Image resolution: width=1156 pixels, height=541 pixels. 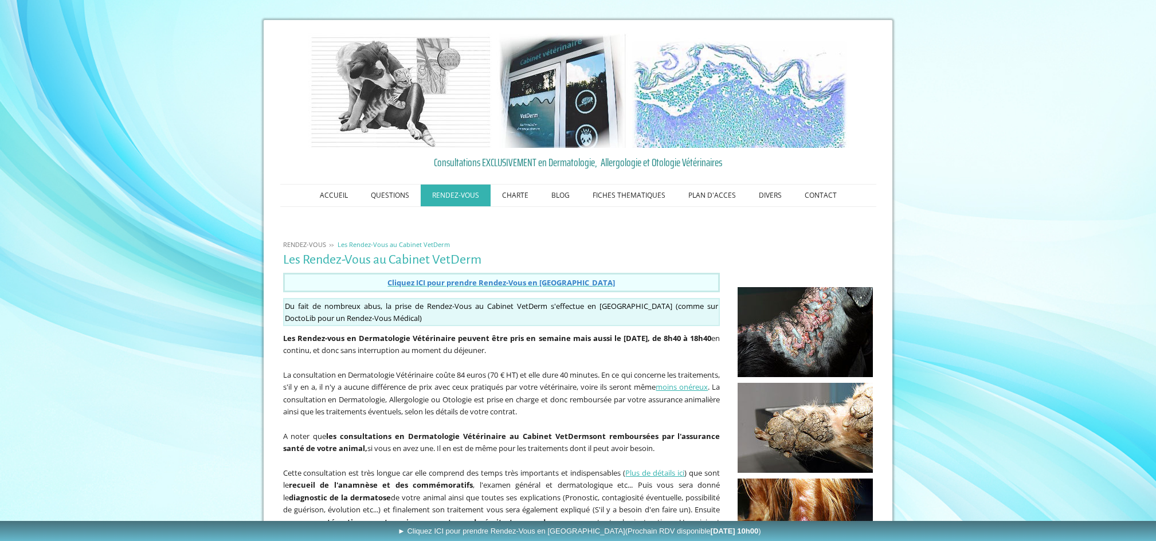 I want to click on a: FICHES THEMATIQUES, so click(x=629, y=195).